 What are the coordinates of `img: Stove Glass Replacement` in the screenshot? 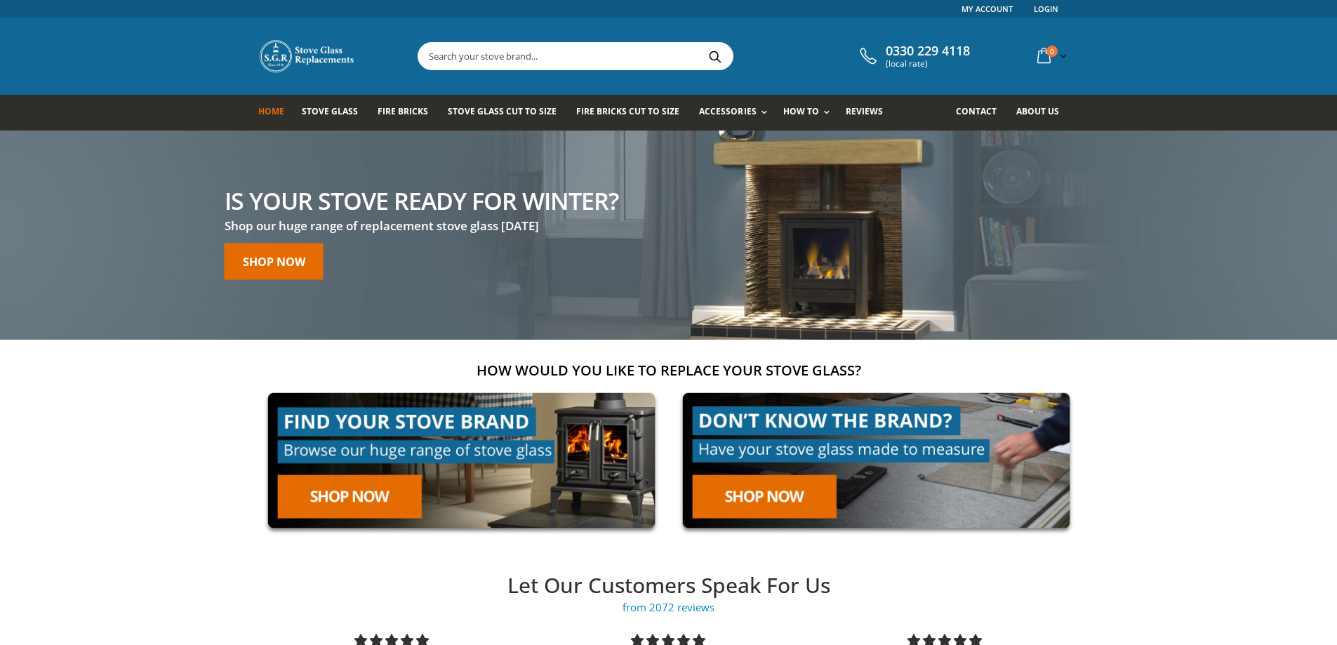 It's located at (307, 56).